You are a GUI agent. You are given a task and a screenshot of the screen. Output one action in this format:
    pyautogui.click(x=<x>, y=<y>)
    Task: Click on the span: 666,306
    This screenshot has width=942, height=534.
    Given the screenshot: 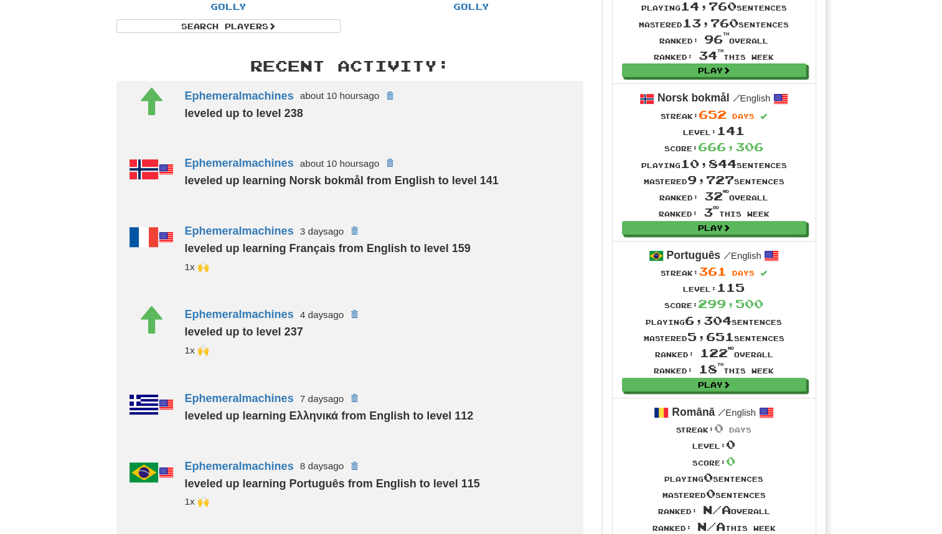 What is the action you would take?
    pyautogui.click(x=730, y=147)
    